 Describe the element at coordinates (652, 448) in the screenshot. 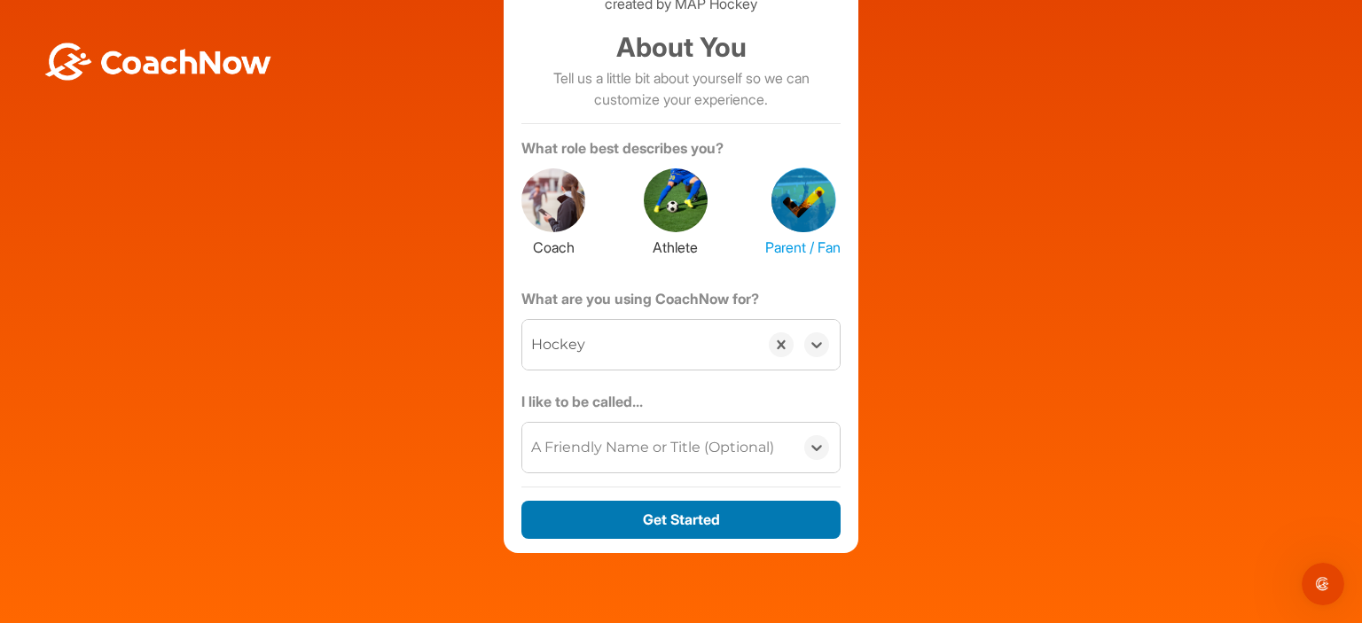

I see `div: A Friendly Name or Title (Optional)` at that location.